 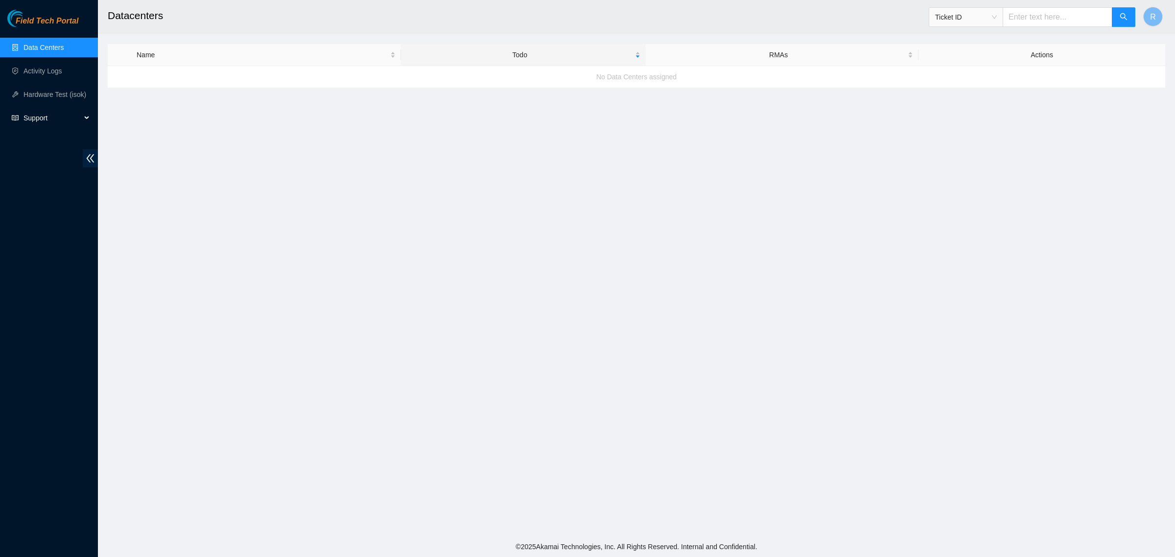 I want to click on span: Ticket ID, so click(x=966, y=17).